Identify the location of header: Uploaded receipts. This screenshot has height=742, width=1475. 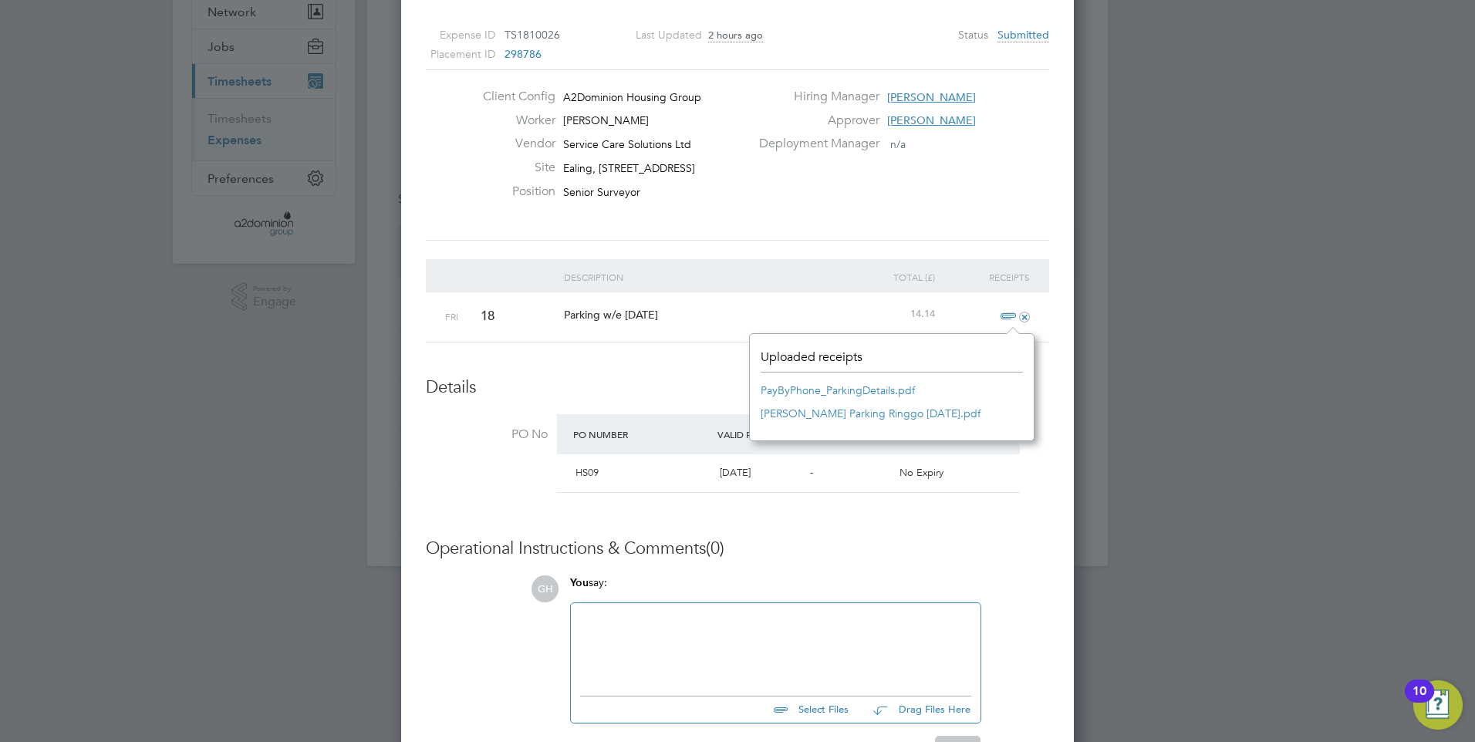
(892, 361).